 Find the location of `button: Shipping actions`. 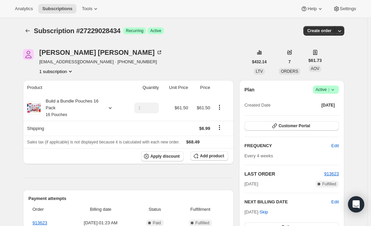

button: Shipping actions is located at coordinates (219, 127).